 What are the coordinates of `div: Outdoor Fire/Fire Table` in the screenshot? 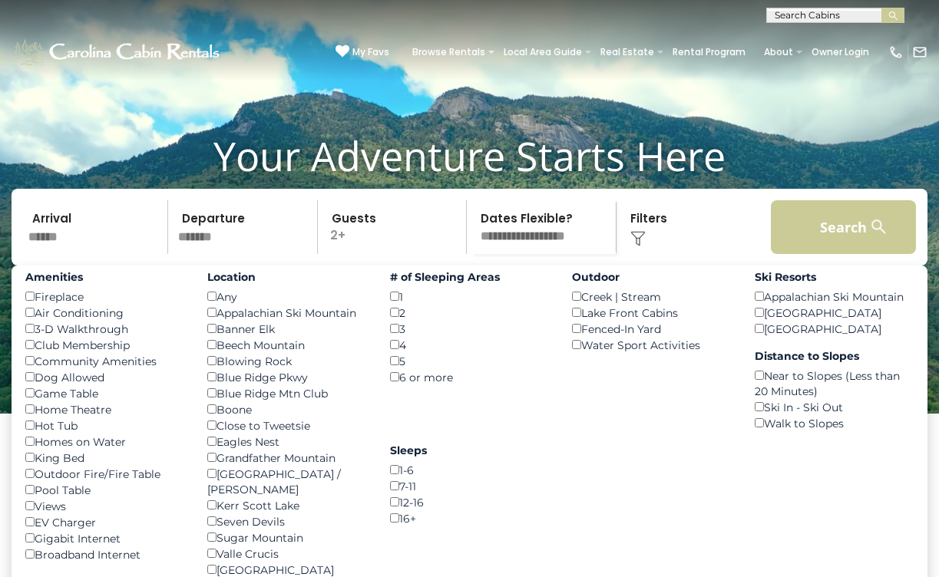 It's located at (104, 474).